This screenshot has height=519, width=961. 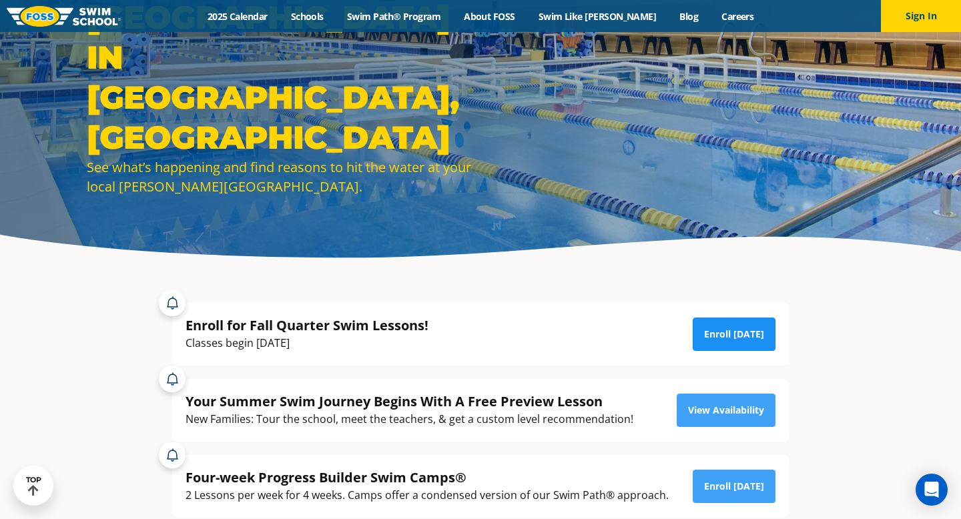 What do you see at coordinates (427, 495) in the screenshot?
I see `div: 2 Lessons per week for 4 weeks. Camps offer a condensed version of our Swim Path® approach.` at bounding box center [427, 495].